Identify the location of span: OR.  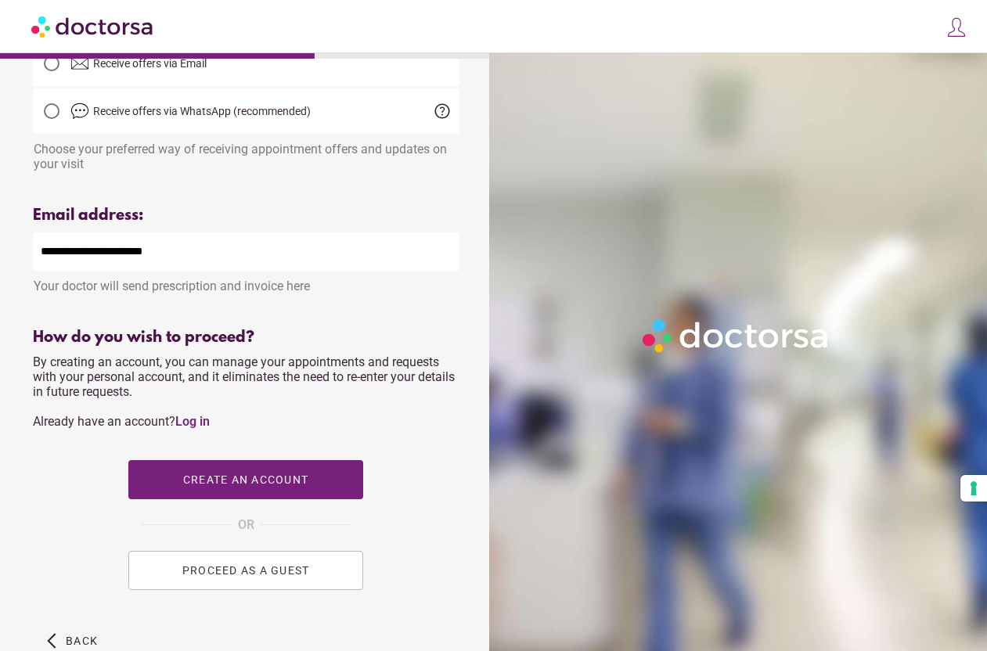
(246, 525).